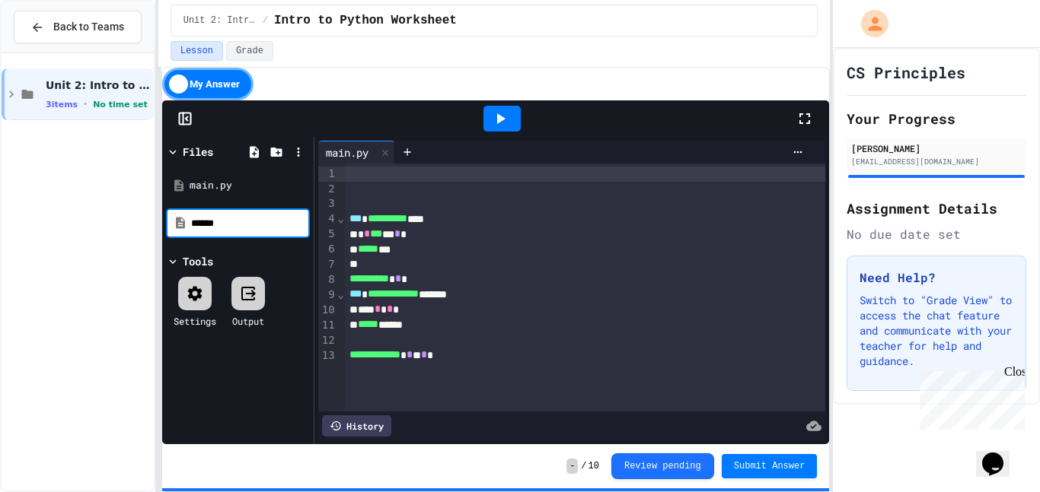  What do you see at coordinates (250, 51) in the screenshot?
I see `button: Grade` at bounding box center [250, 51].